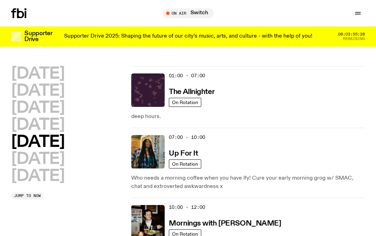  What do you see at coordinates (191, 92) in the screenshot?
I see `h3: The Allnighter` at bounding box center [191, 92].